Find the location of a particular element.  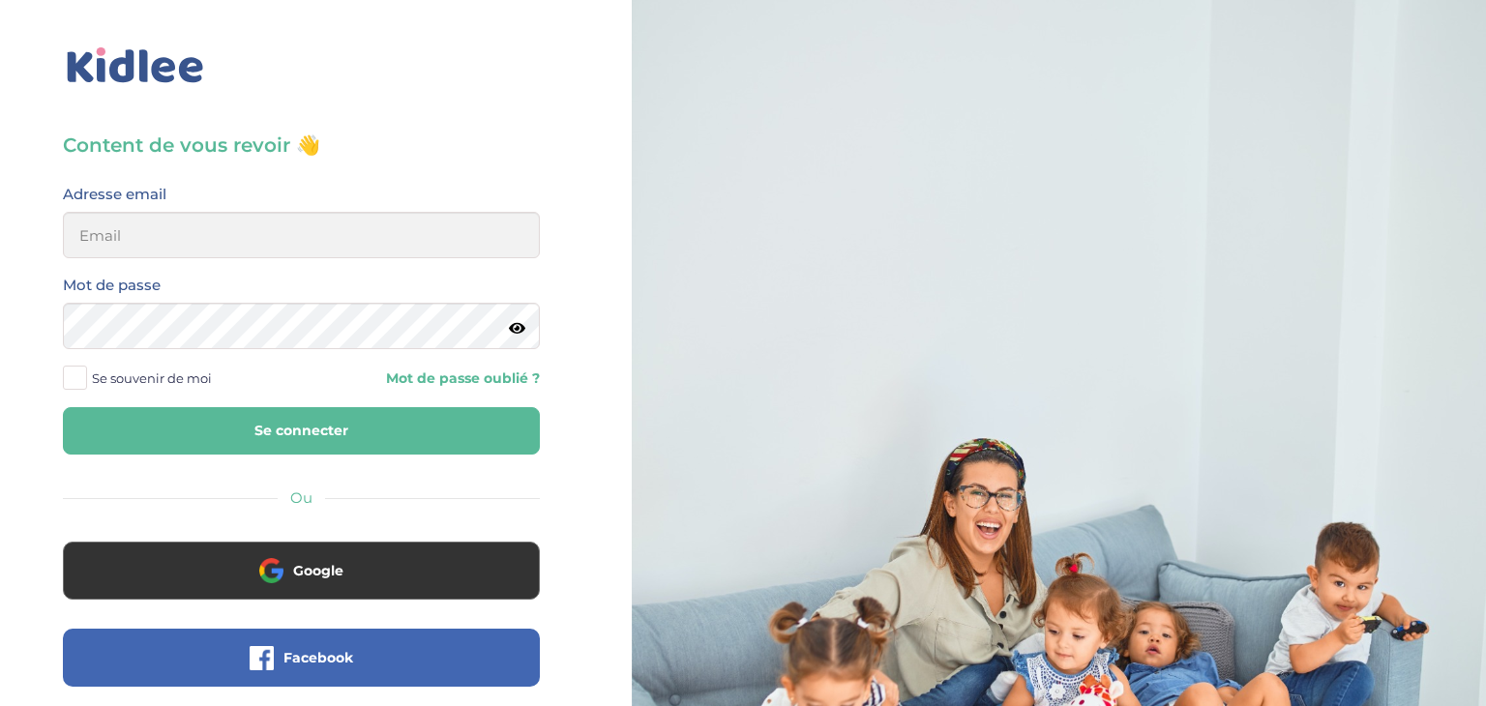

span: Facebook is located at coordinates (318, 658).